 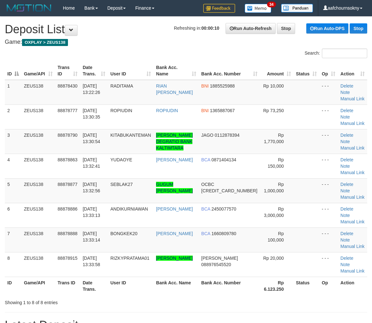 I want to click on th: User ID: activate to sort column ascending, so click(x=131, y=71).